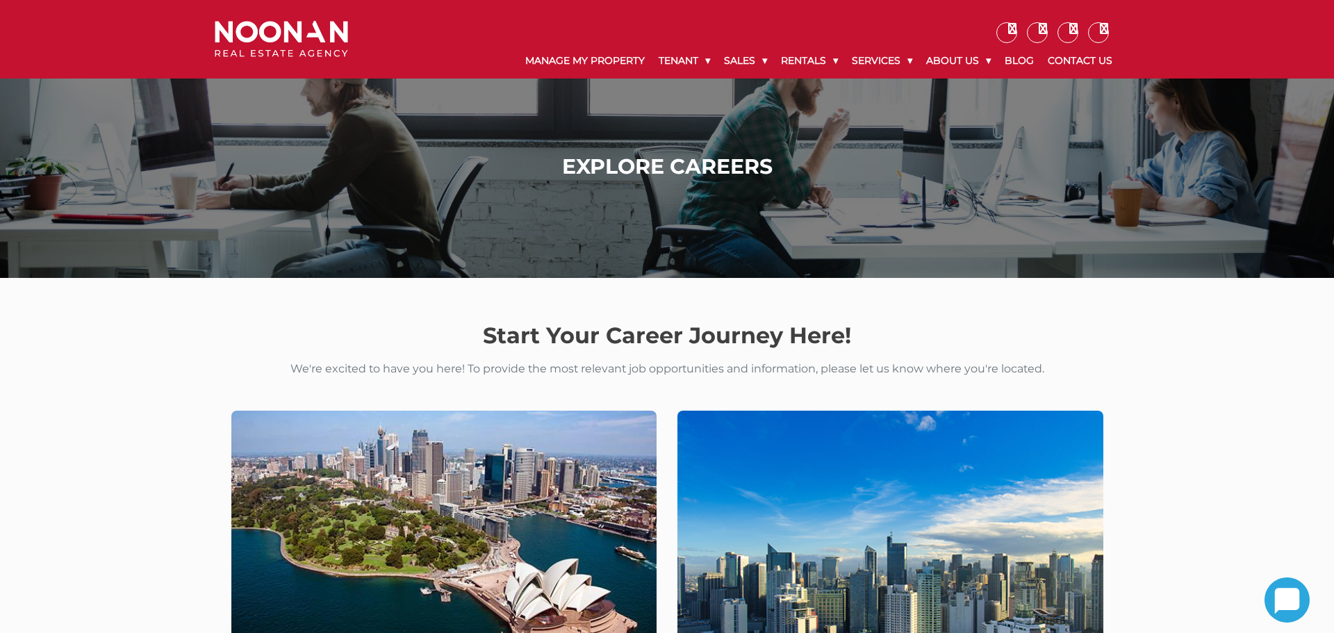  What do you see at coordinates (667, 336) in the screenshot?
I see `h3: Start Your Career Journey Here!` at bounding box center [667, 336].